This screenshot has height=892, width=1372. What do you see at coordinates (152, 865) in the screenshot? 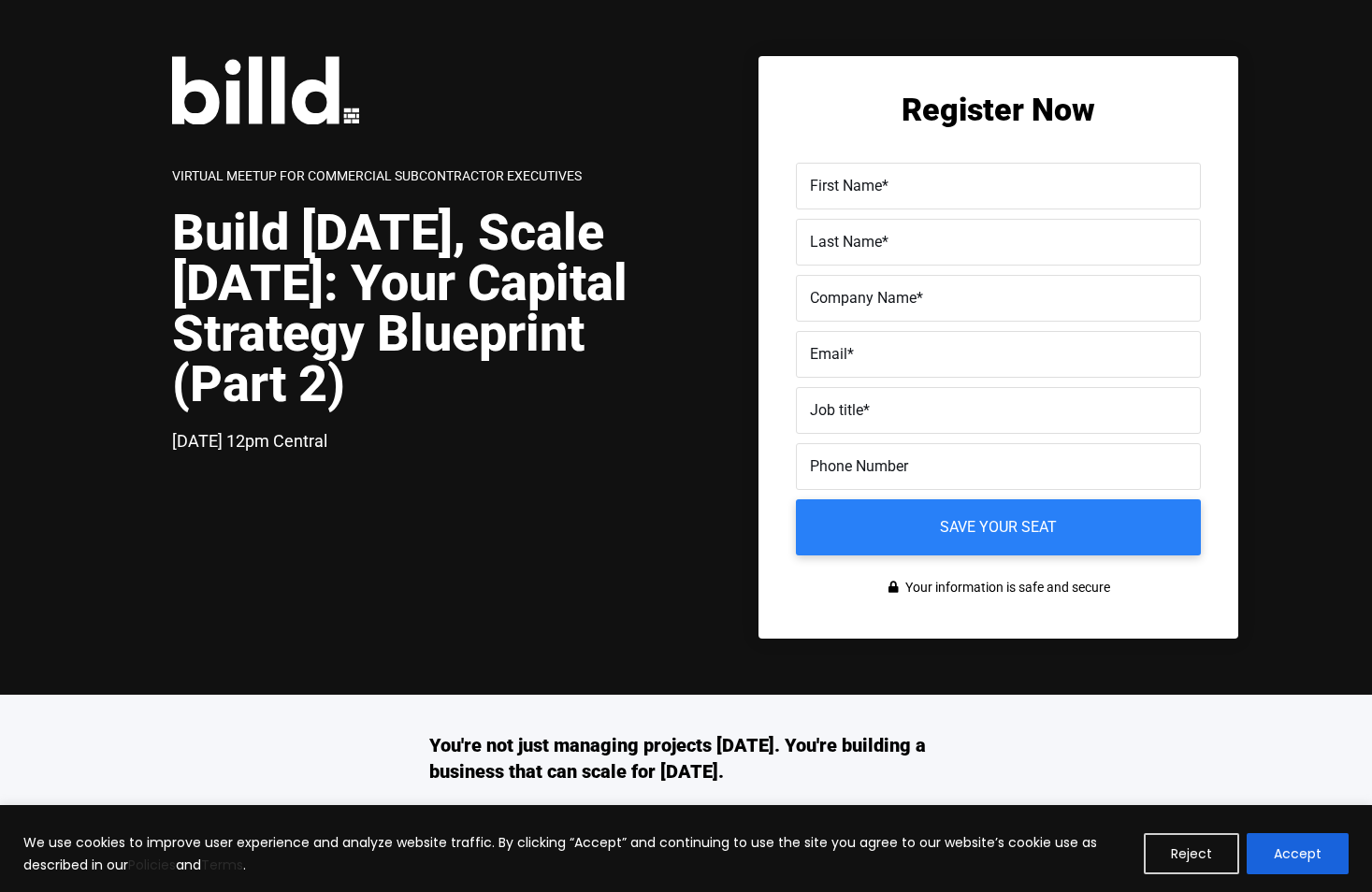
I see `a: Policies` at bounding box center [152, 865].